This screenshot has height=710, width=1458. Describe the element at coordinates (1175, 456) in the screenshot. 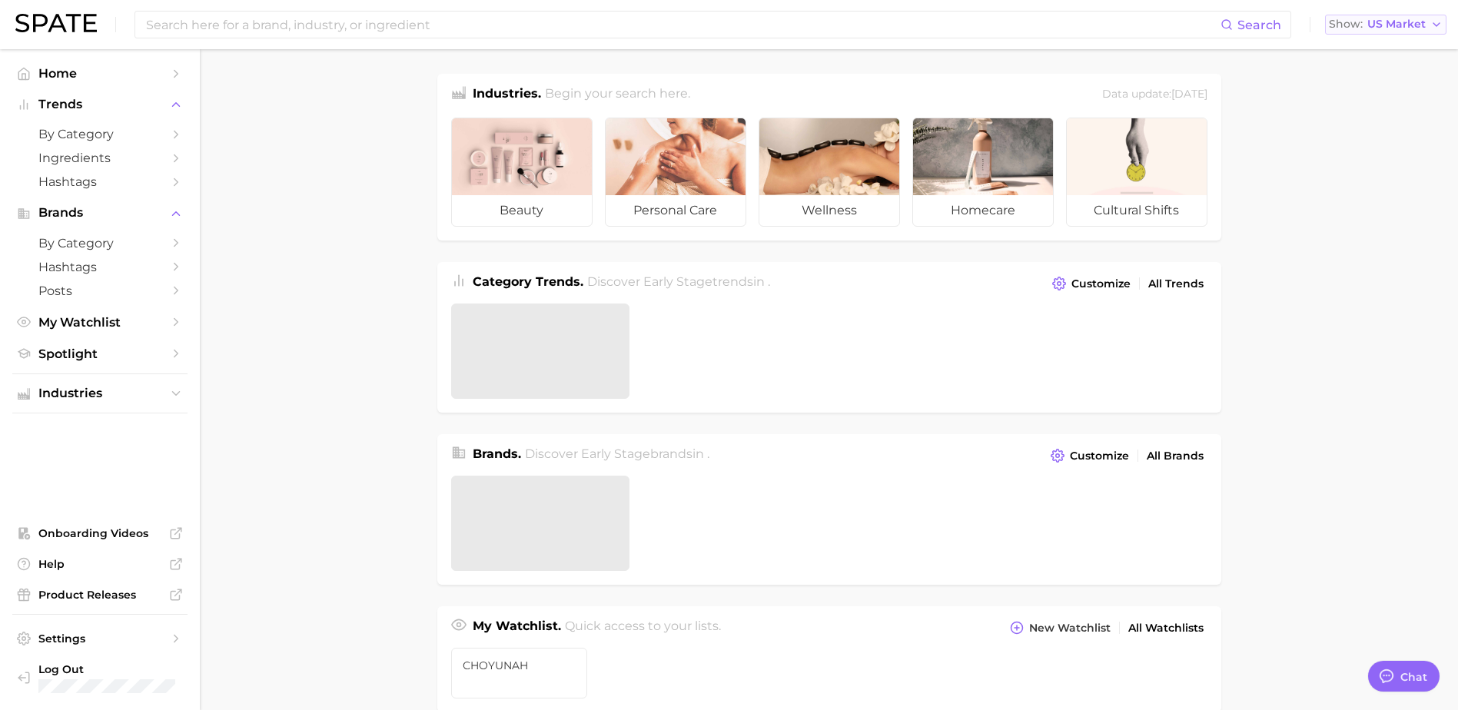

I see `a: All Brands` at that location.